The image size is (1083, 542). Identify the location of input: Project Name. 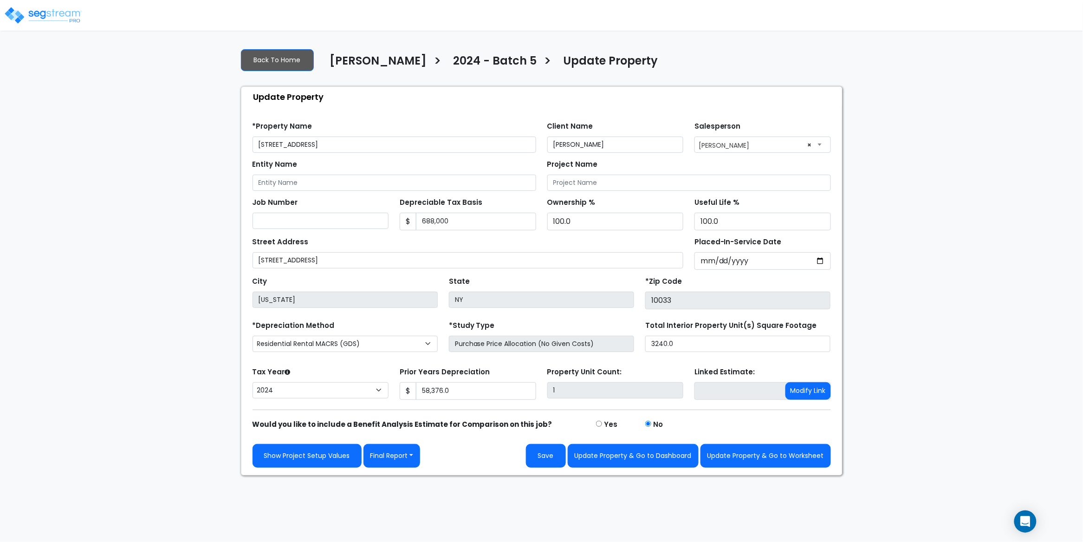
(689, 182).